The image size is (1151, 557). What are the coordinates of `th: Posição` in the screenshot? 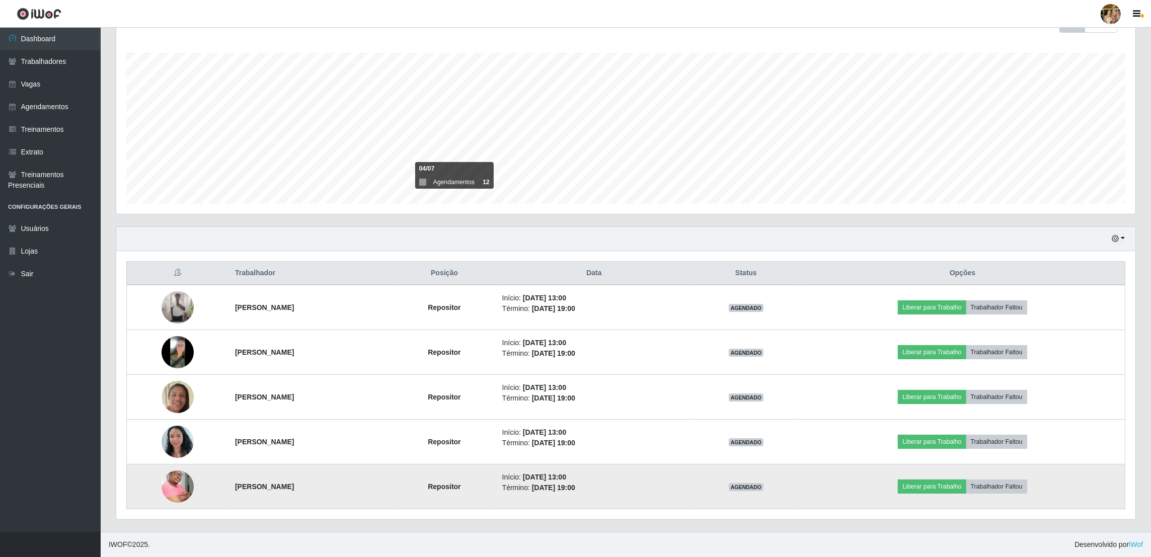 It's located at (444, 273).